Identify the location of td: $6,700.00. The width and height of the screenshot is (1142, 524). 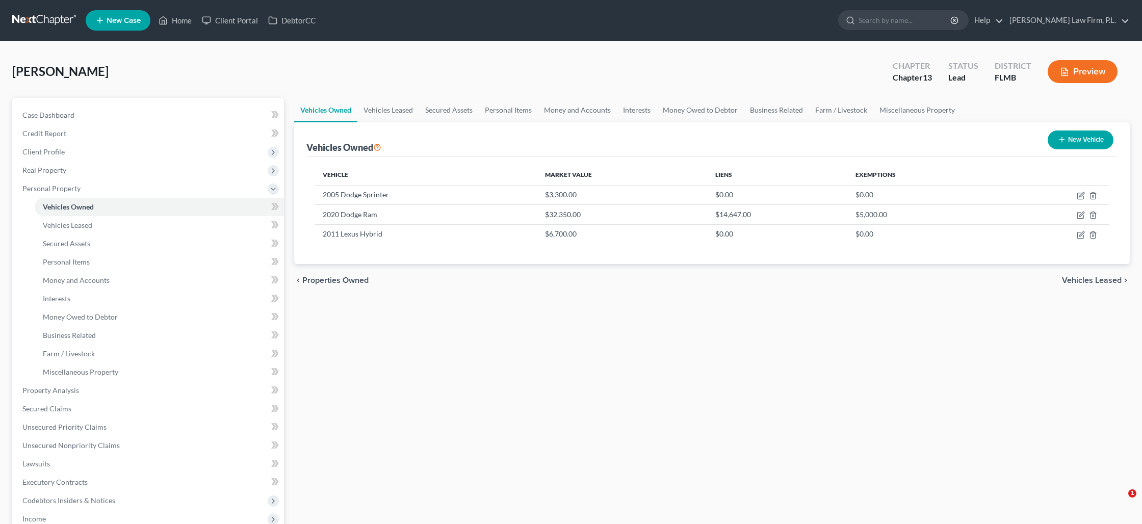
(622, 234).